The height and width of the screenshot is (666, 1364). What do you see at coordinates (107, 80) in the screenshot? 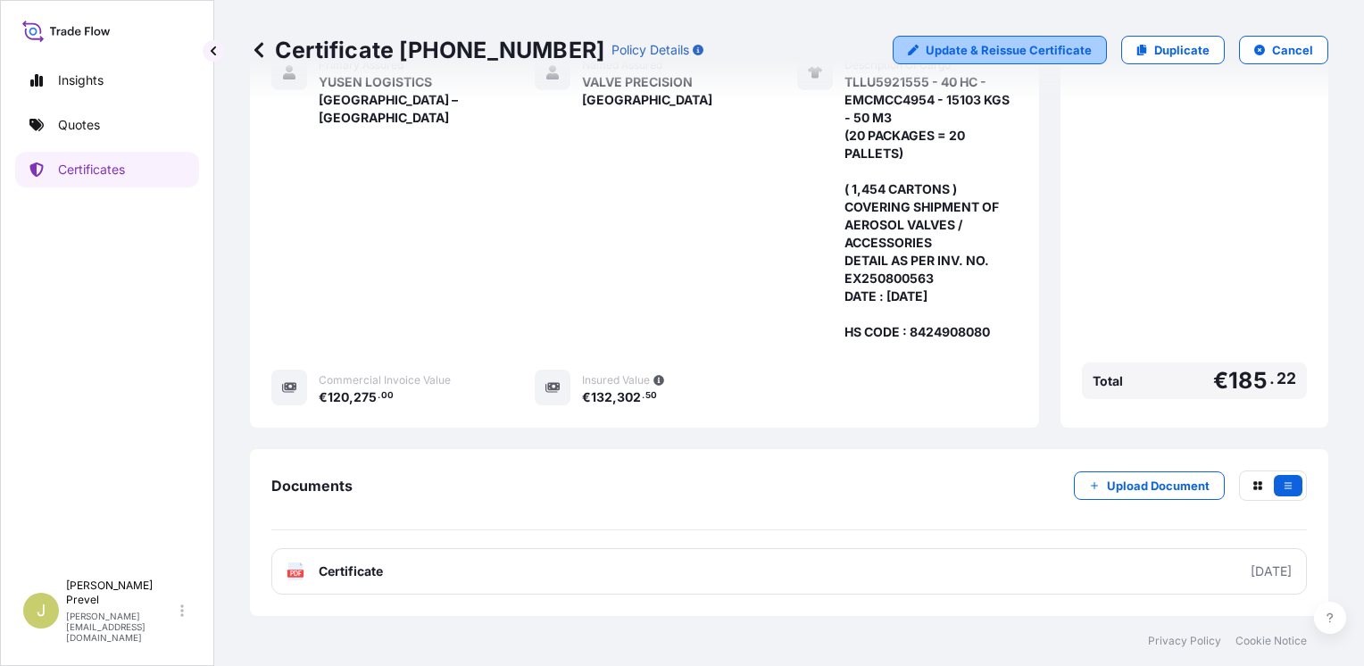
I see `a: Insights` at bounding box center [107, 80].